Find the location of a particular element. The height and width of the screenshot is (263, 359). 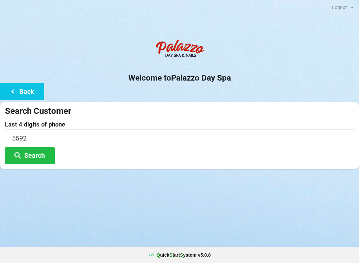

input: 0000 is located at coordinates (180, 138).